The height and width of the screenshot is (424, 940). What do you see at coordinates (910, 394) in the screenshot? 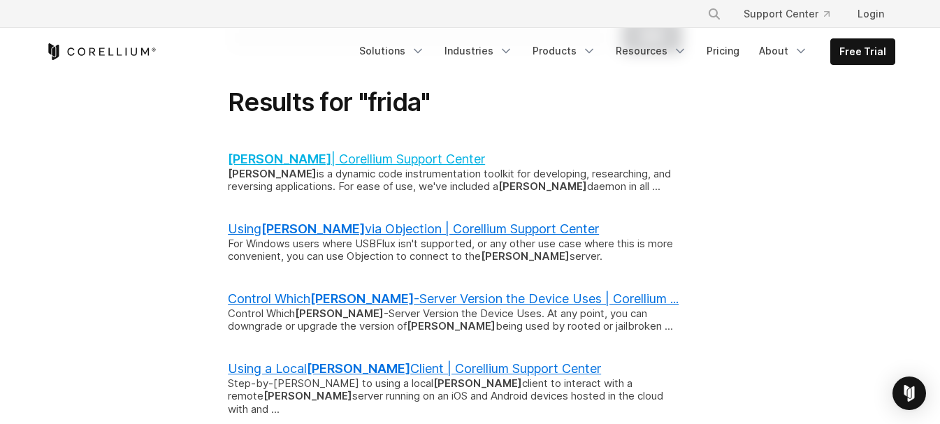
I see `div: Open Intercom Messenger` at bounding box center [910, 394].